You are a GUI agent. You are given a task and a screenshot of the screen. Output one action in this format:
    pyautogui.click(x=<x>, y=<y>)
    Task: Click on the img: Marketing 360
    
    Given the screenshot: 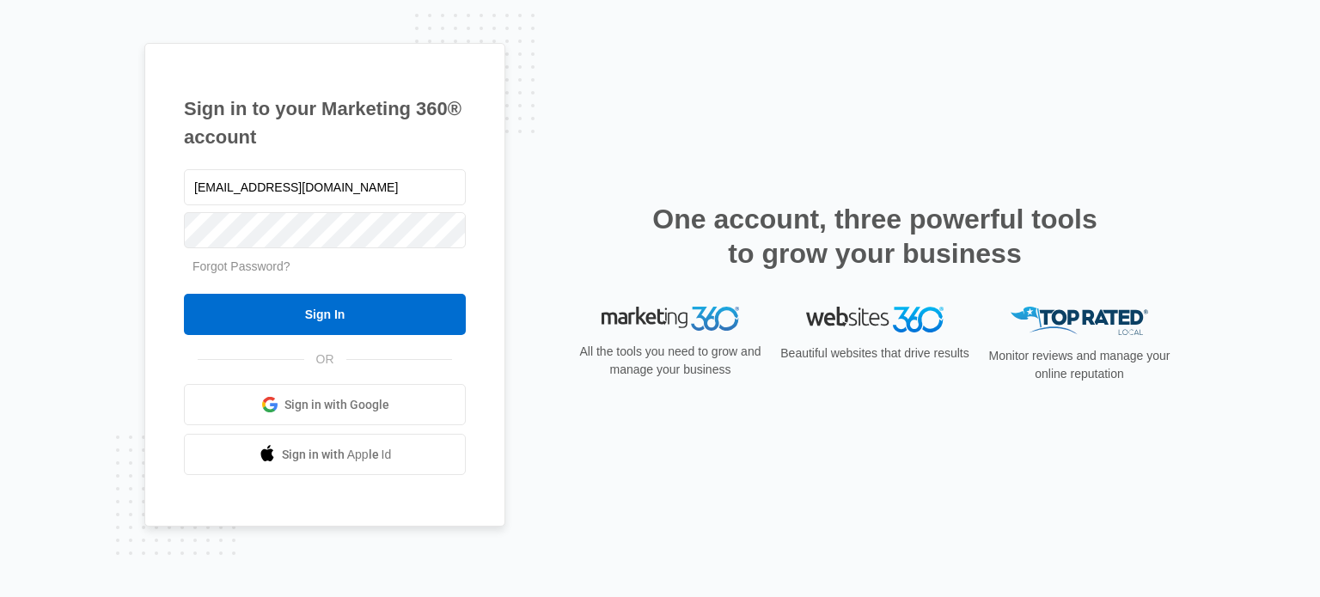 What is the action you would take?
    pyautogui.click(x=670, y=319)
    